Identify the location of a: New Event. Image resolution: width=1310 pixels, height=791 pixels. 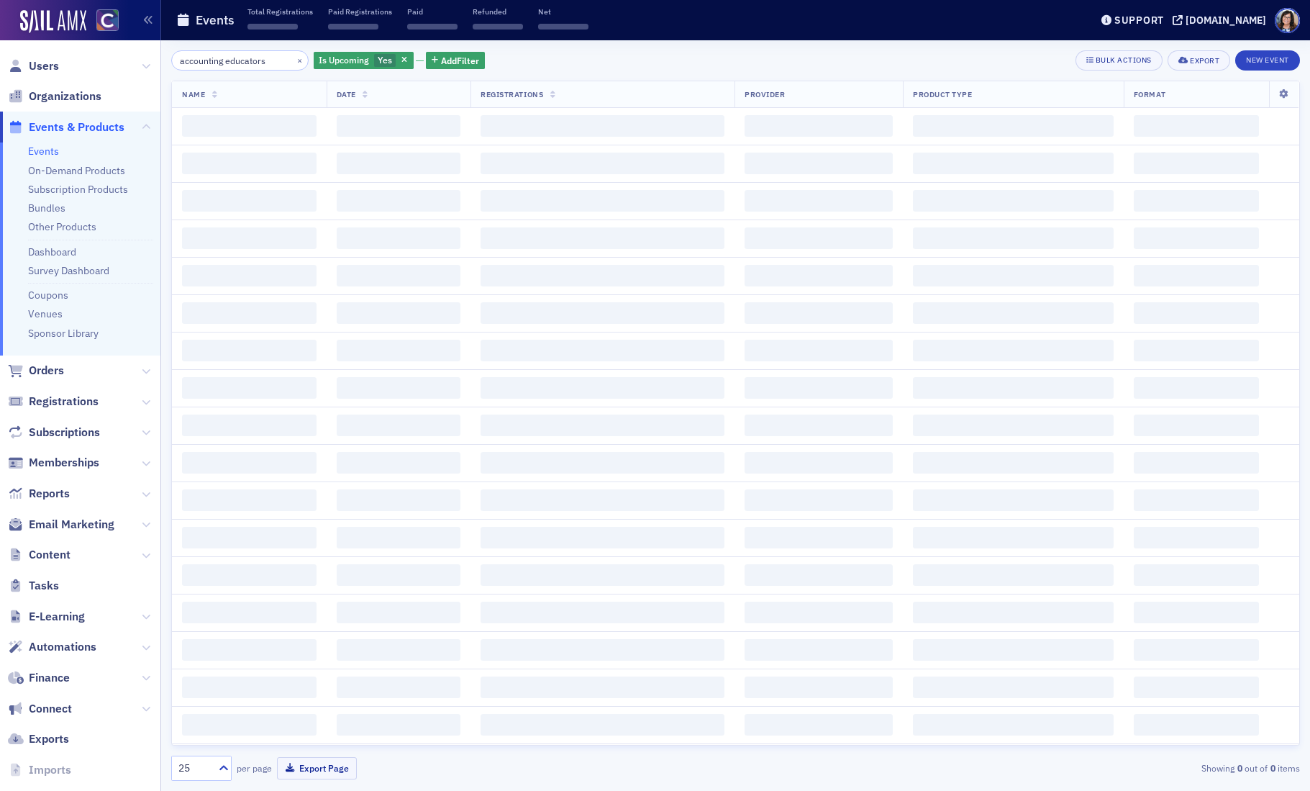
(1268, 59).